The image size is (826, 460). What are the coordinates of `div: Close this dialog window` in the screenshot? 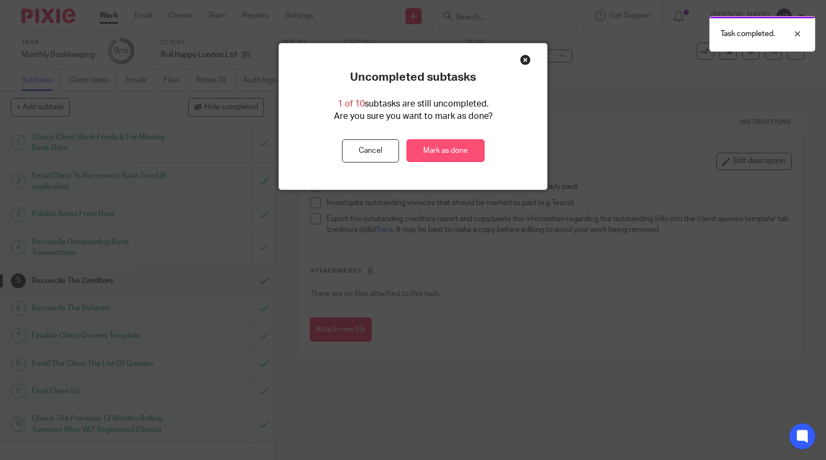 It's located at (525, 60).